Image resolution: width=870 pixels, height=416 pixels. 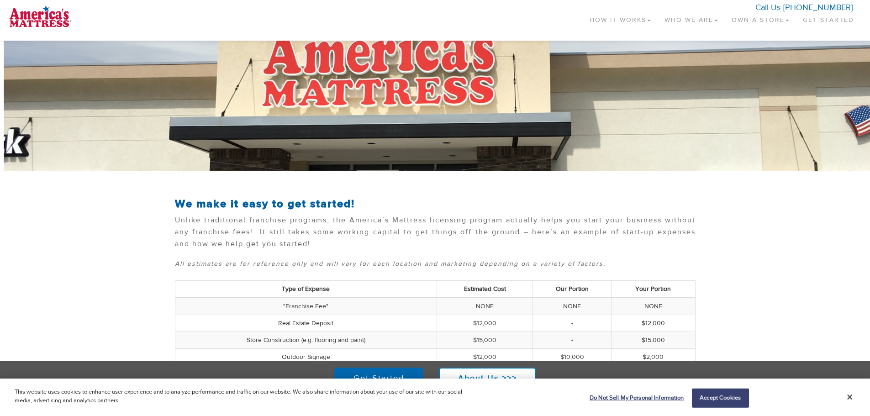 I want to click on a: Own a Store, so click(x=761, y=18).